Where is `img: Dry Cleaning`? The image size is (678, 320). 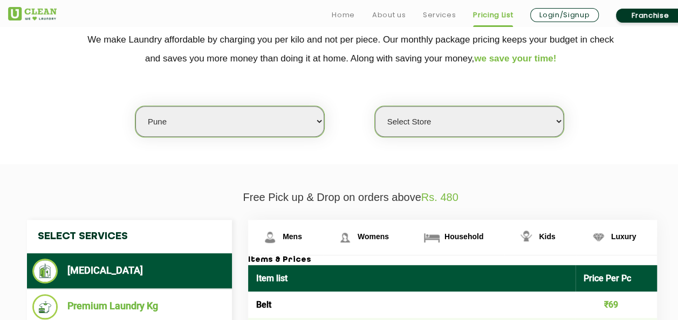
img: Dry Cleaning is located at coordinates (45, 271).